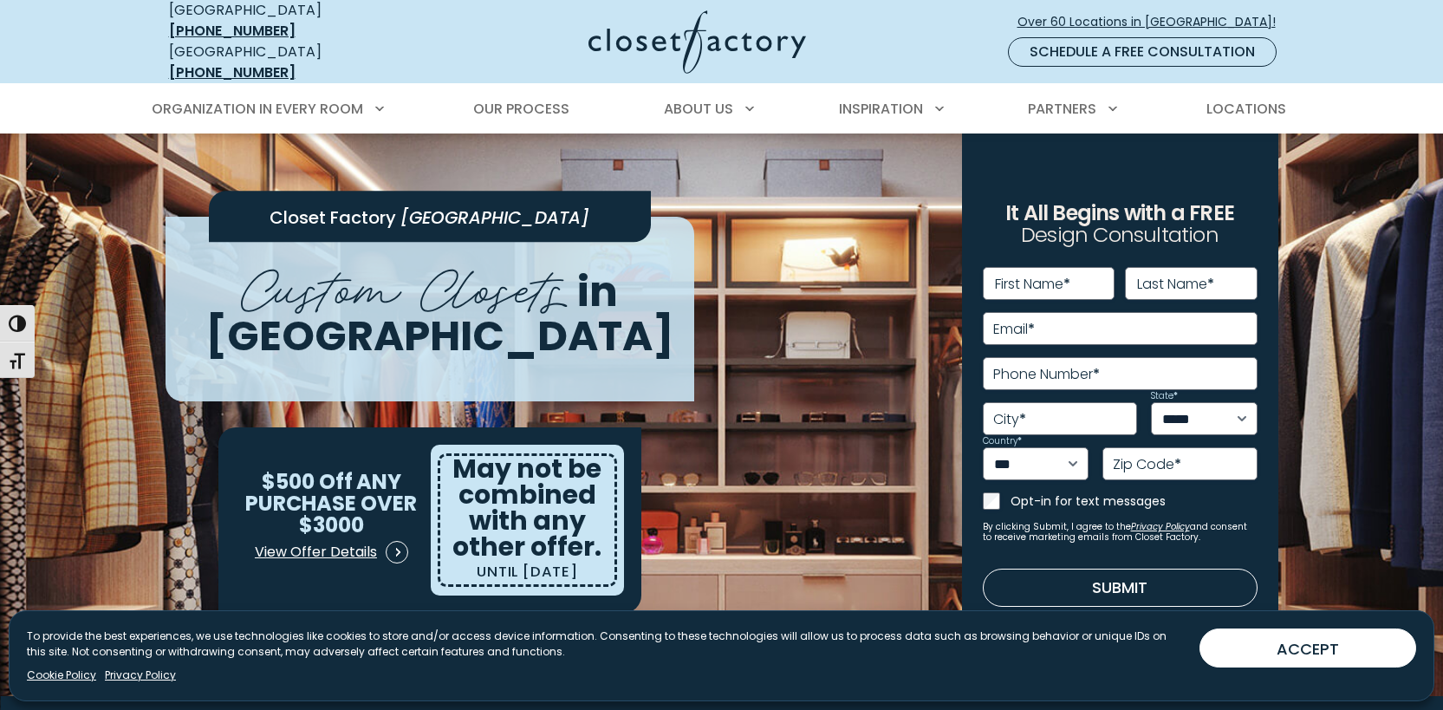 The width and height of the screenshot is (1443, 710). I want to click on span: ANY PURCHASE OVER $3000, so click(331, 503).